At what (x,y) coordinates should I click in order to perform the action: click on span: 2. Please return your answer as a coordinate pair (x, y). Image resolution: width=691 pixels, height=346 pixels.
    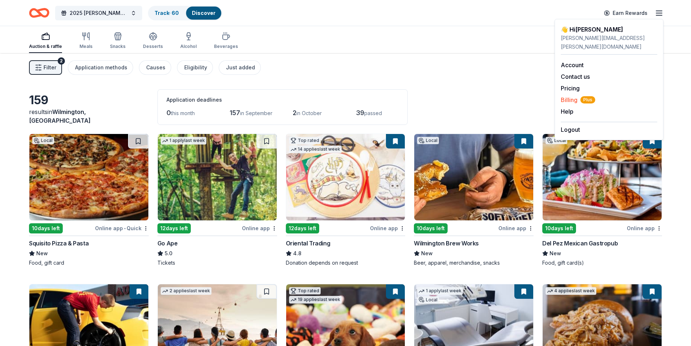
    Looking at the image, I should click on (294, 112).